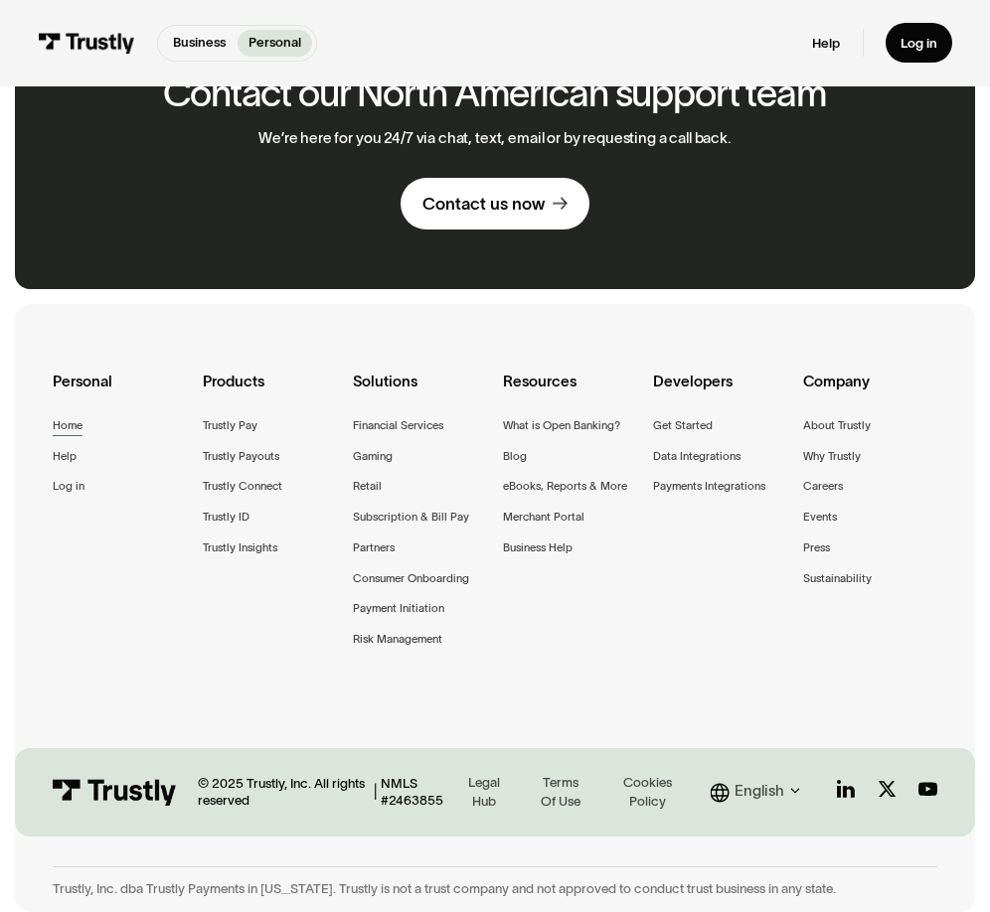  I want to click on div: Gaming, so click(373, 456).